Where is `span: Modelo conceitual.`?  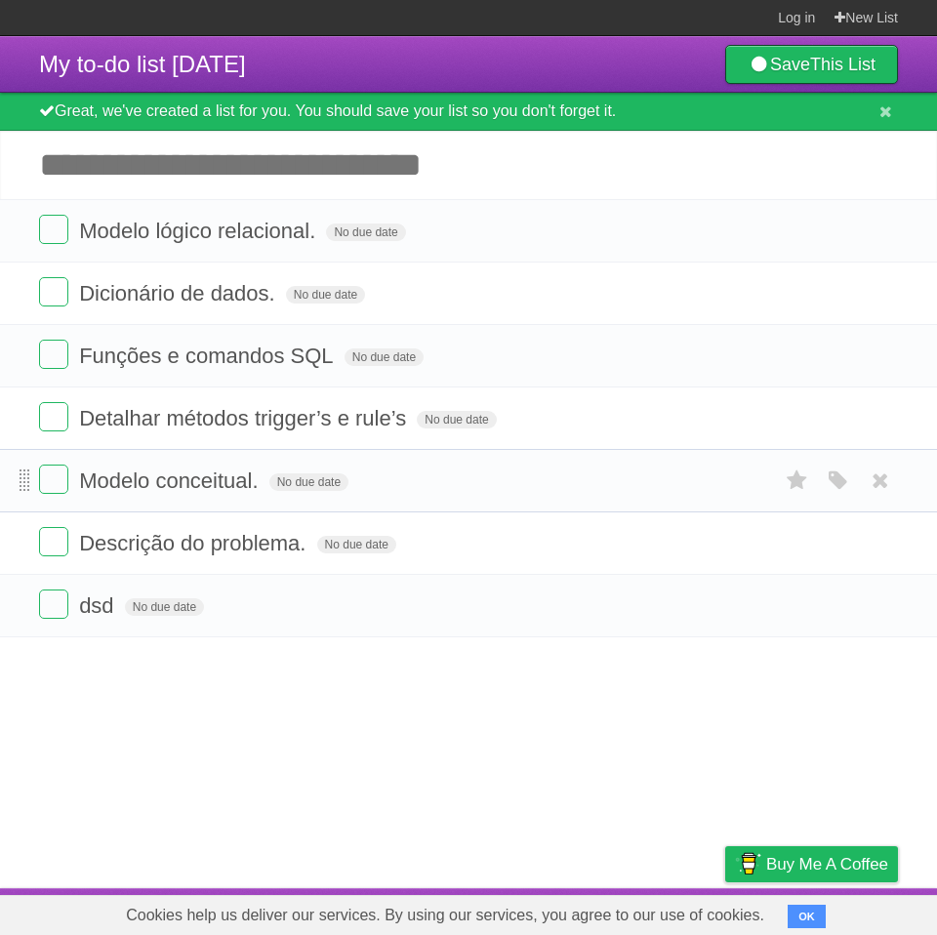
span: Modelo conceitual. is located at coordinates (171, 480).